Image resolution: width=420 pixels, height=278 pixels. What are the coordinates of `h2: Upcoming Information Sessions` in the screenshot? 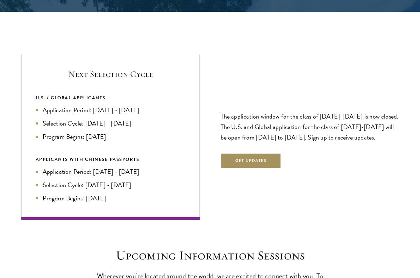 It's located at (210, 255).